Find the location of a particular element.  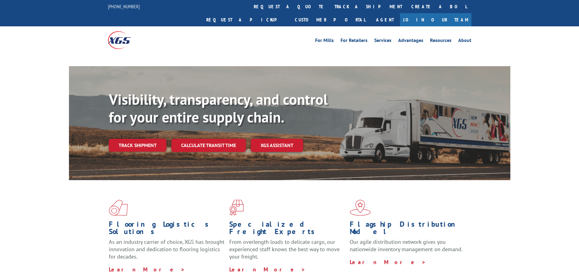

a: XGS ASSISTANT is located at coordinates (277, 145).